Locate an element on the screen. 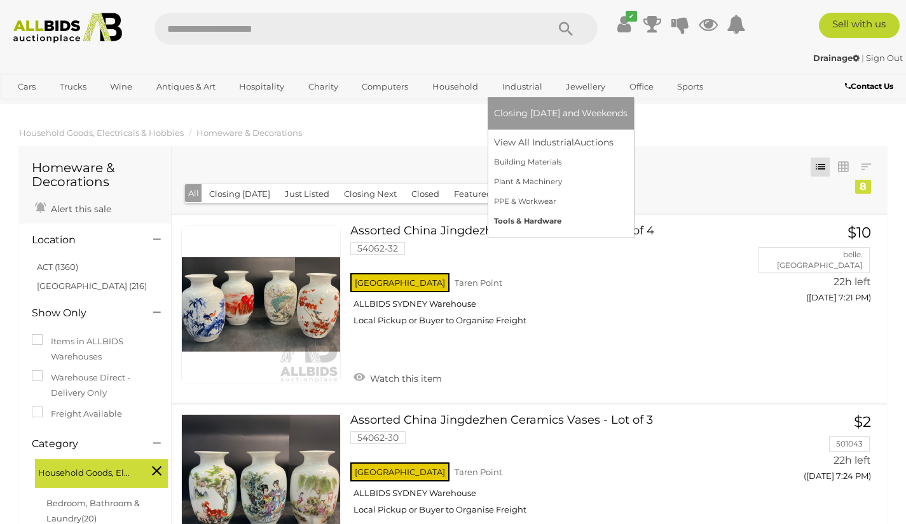 The image size is (906, 524). a: Trucks is located at coordinates (73, 86).